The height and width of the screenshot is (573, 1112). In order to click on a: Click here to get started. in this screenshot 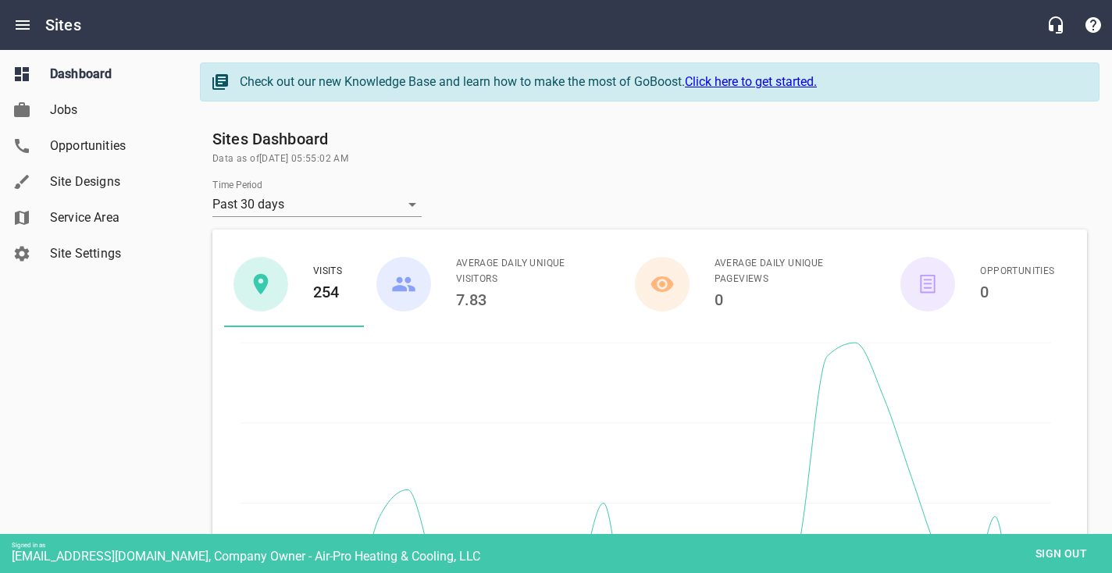, I will do `click(750, 81)`.